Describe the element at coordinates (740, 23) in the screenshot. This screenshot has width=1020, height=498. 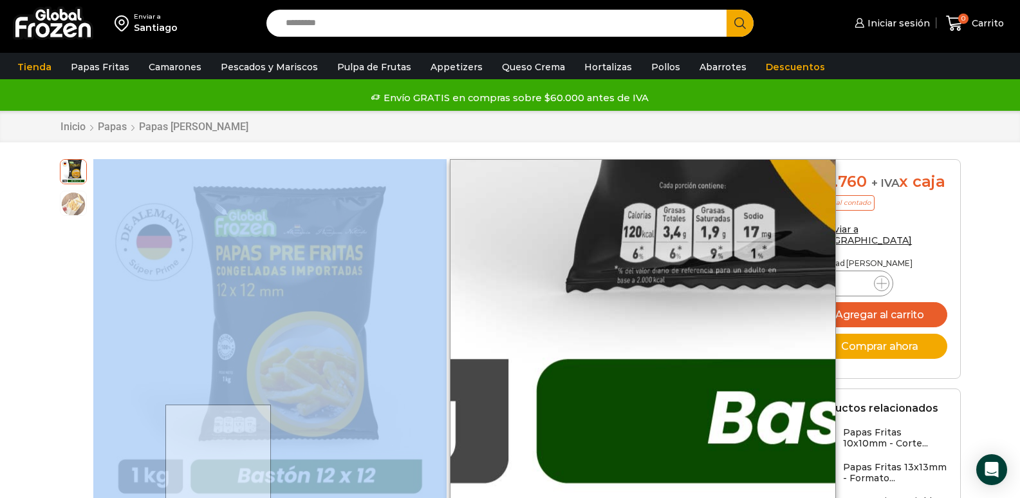
I see `button: Search button` at that location.